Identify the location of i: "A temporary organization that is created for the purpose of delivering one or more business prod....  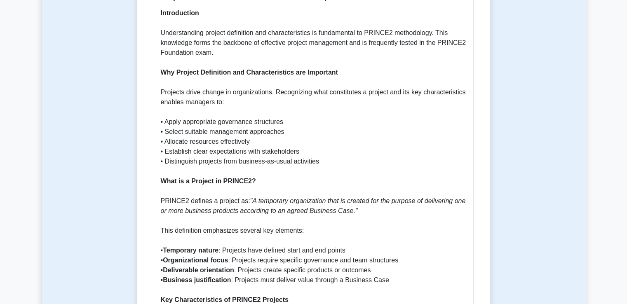
(314, 206).